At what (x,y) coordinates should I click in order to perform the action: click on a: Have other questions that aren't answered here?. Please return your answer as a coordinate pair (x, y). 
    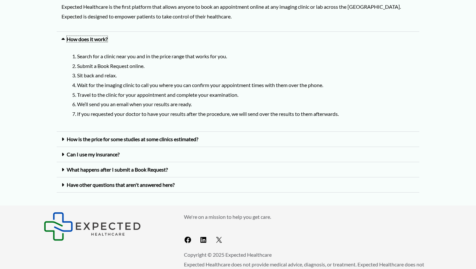
    Looking at the image, I should click on (120, 184).